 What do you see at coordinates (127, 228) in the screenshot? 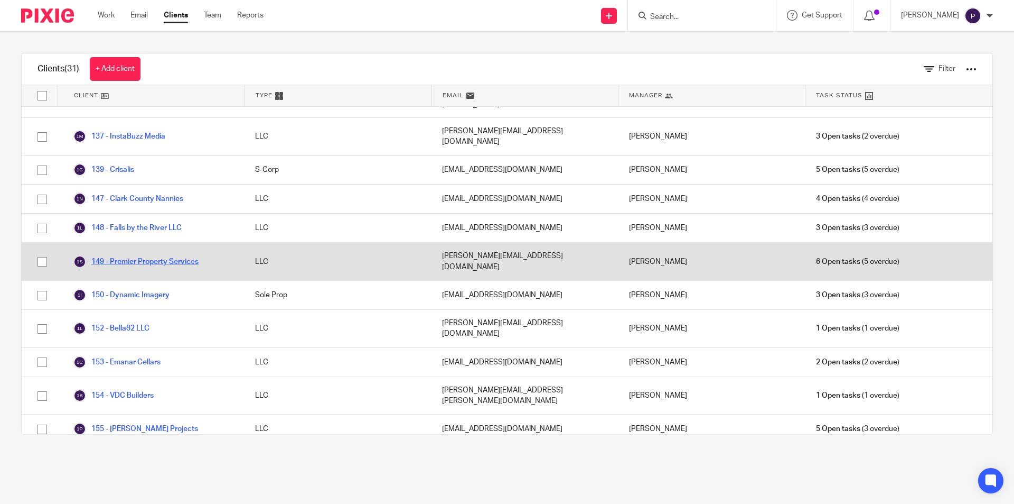
I see `a: 148 - Falls by the River LLC` at bounding box center [127, 228].